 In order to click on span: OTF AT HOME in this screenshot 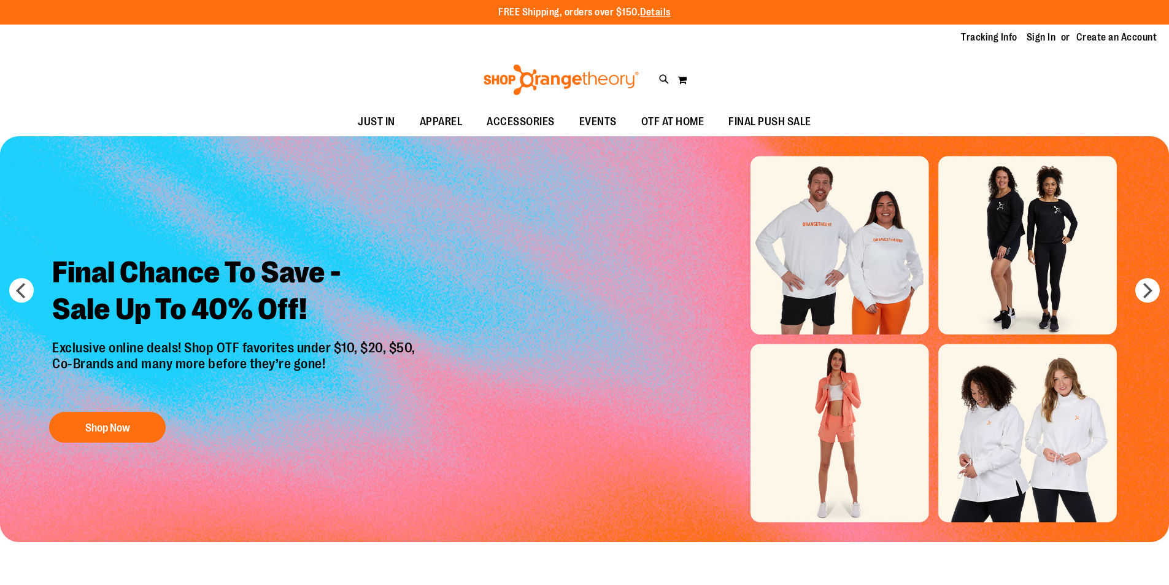, I will do `click(672, 121)`.